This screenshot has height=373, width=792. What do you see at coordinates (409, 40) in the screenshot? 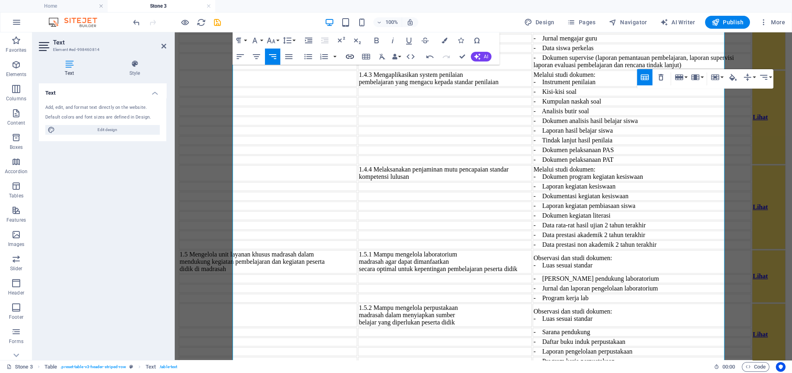
I see `button: Underline (Ctrl+U)` at bounding box center [409, 40].